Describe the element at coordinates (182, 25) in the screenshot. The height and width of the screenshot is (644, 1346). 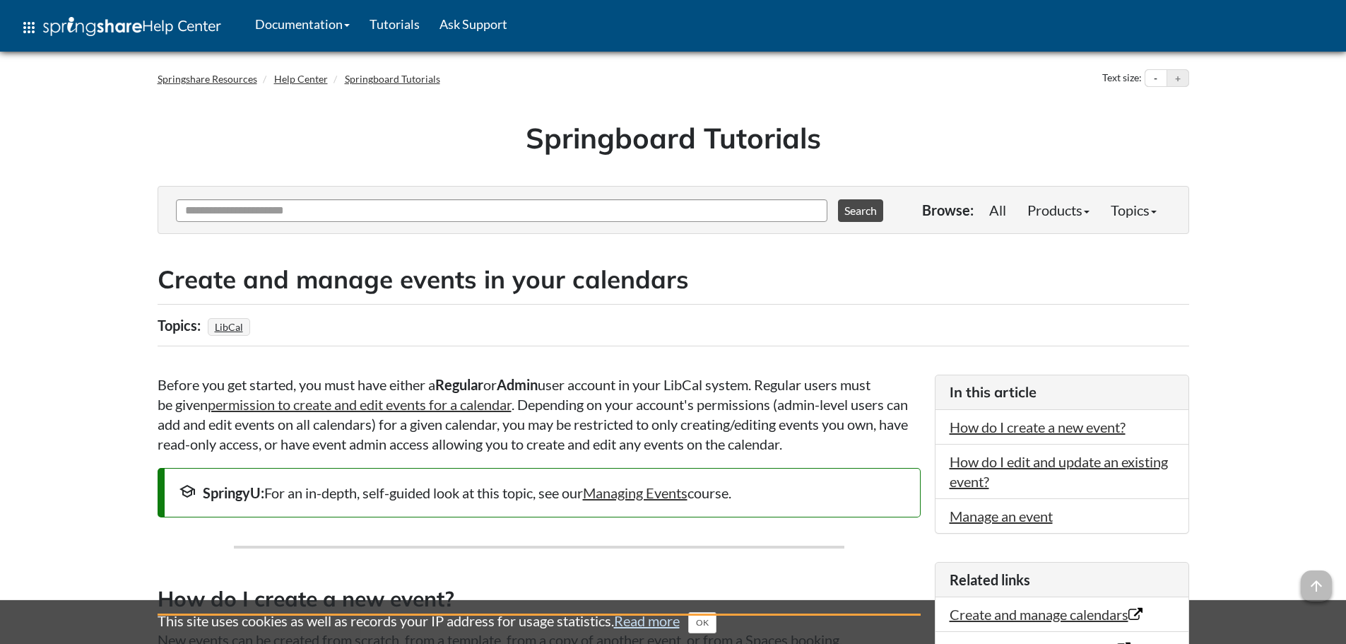
I see `span: Help Center` at that location.